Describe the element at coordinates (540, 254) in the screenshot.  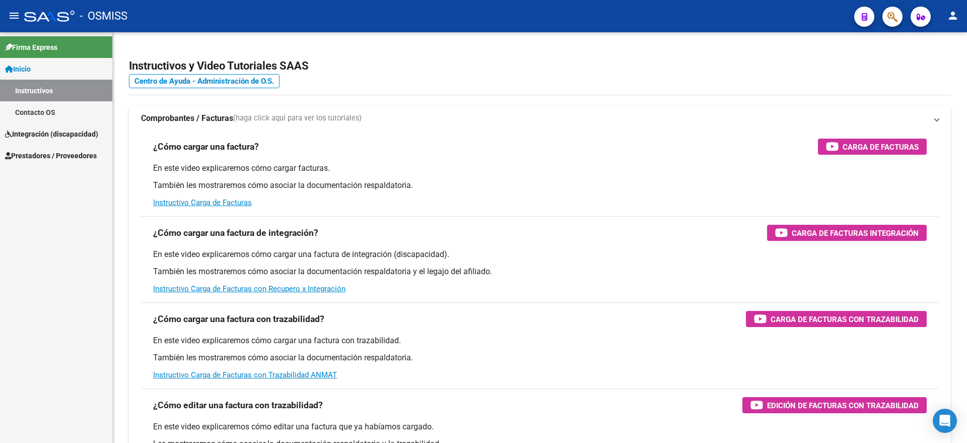
I see `p: En este video explicaremos cómo cargar una factura de integración (discapacidad).` at that location.